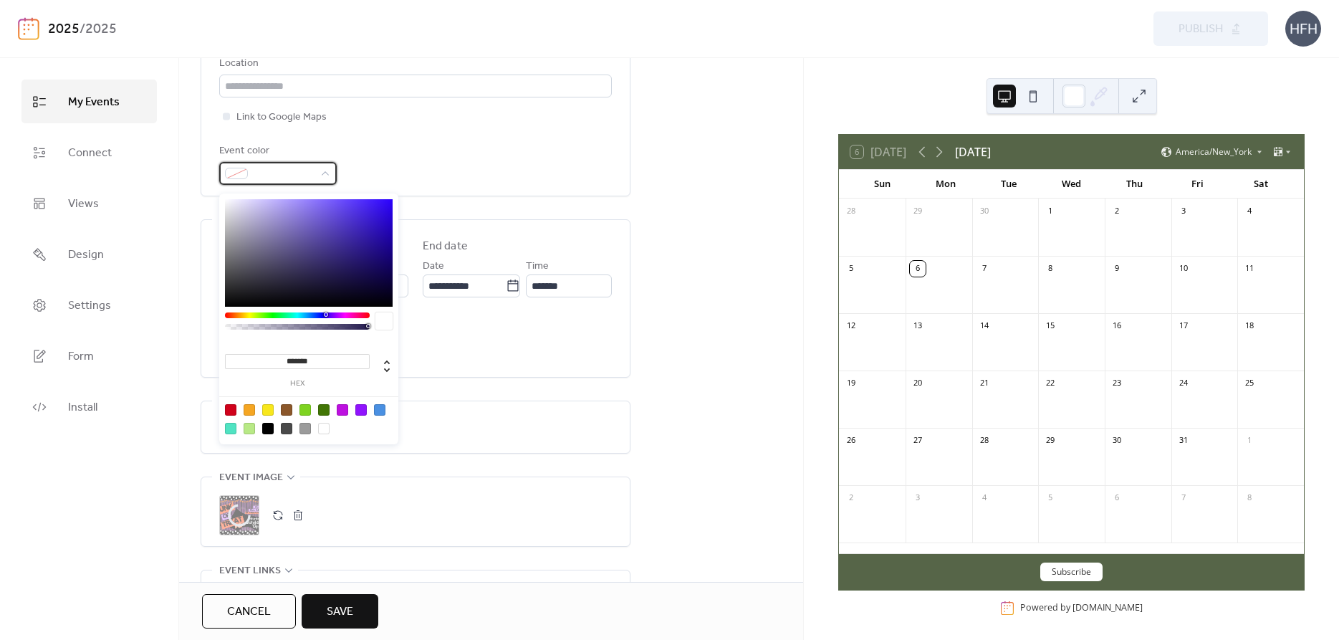 The image size is (1339, 640). Describe the element at coordinates (851, 441) in the screenshot. I see `div: 26` at that location.